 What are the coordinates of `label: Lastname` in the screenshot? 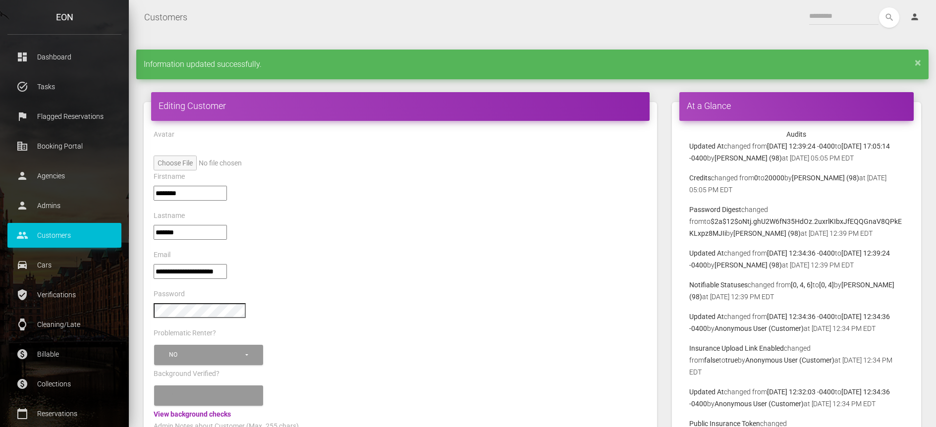 It's located at (169, 216).